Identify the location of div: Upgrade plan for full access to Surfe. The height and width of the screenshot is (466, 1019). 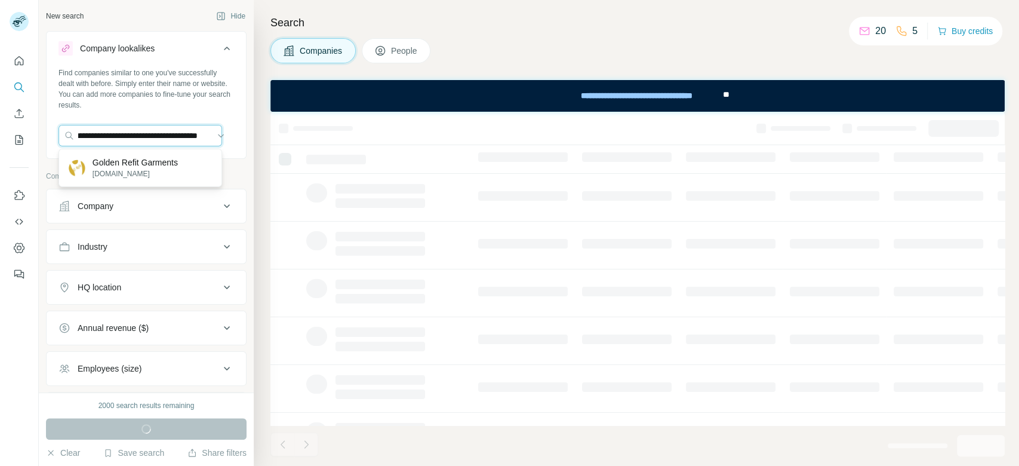
(366, 16).